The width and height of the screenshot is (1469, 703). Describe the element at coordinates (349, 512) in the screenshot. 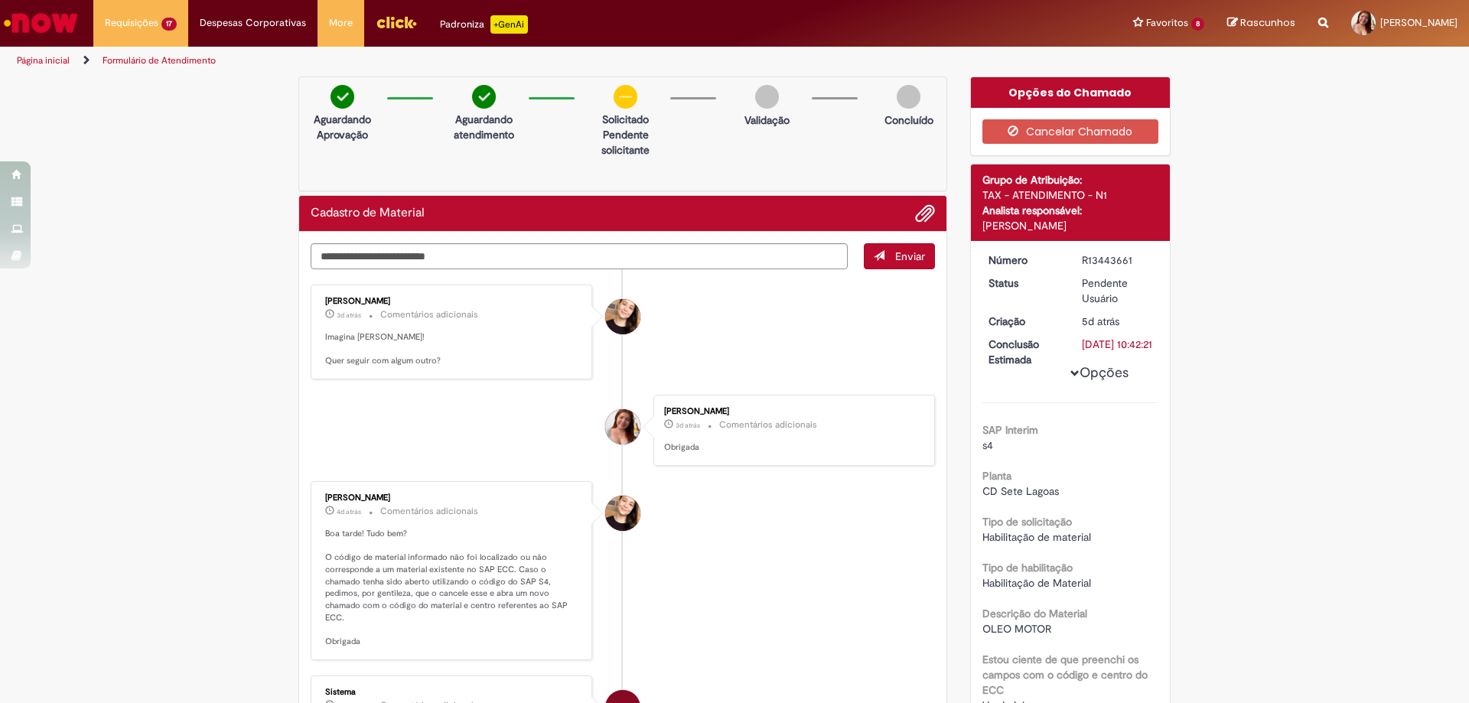

I see `span: 4d atrás` at that location.